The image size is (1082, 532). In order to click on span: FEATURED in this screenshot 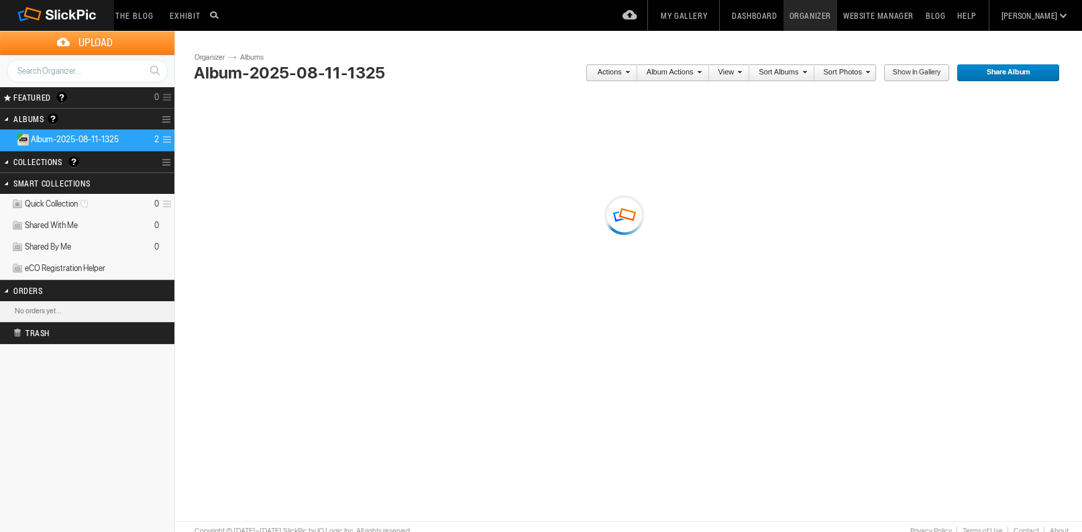, I will do `click(30, 97)`.